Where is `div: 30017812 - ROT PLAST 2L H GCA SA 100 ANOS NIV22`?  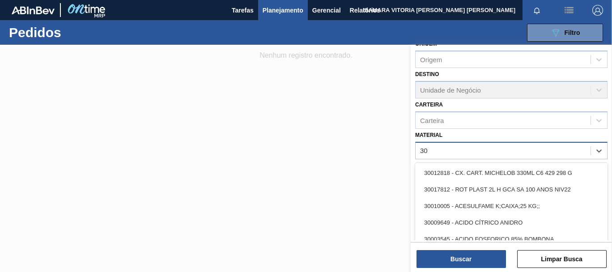
div: 30017812 - ROT PLAST 2L H GCA SA 100 ANOS NIV22 is located at coordinates (512, 189).